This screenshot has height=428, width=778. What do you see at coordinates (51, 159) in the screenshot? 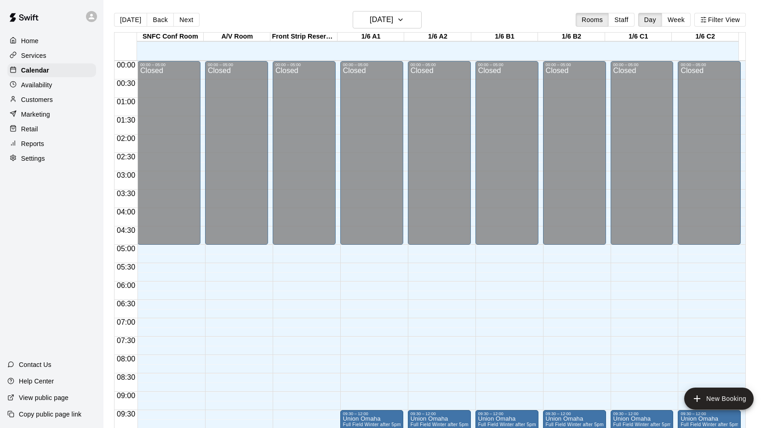
I see `div: Settings` at bounding box center [51, 159].